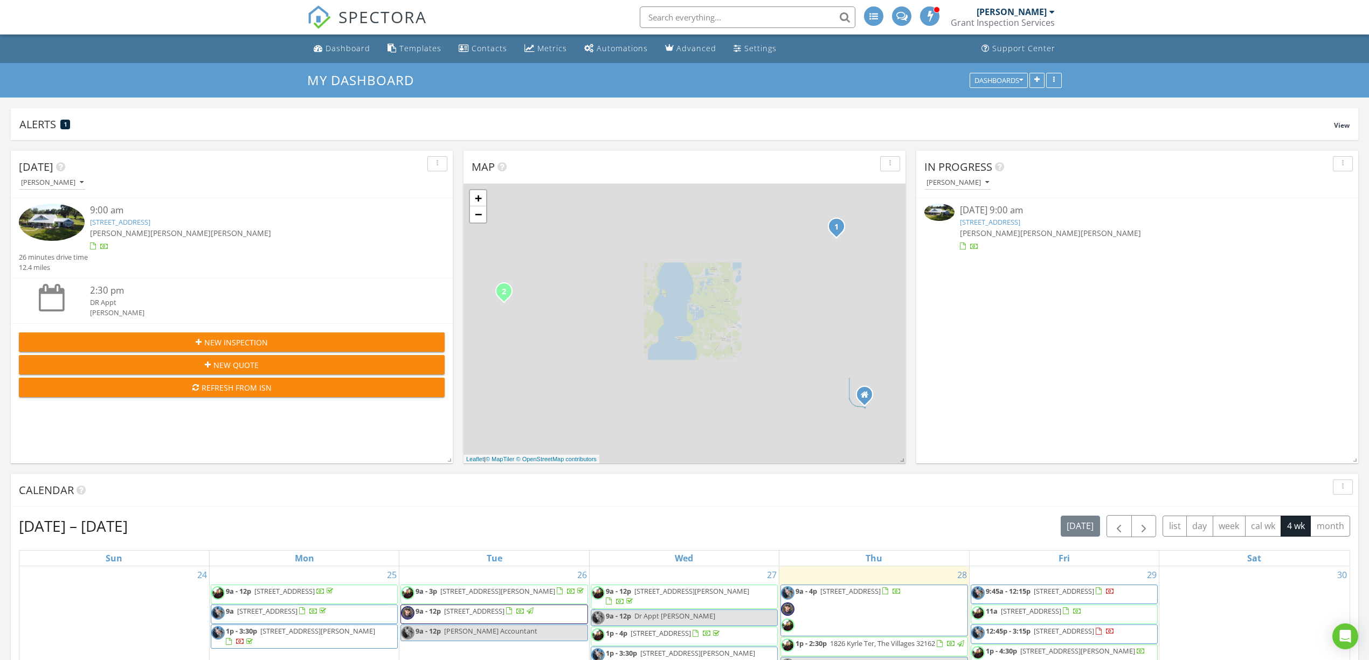 This screenshot has height=660, width=1369. What do you see at coordinates (676, 124) in the screenshot?
I see `div: Alerts` at bounding box center [676, 124].